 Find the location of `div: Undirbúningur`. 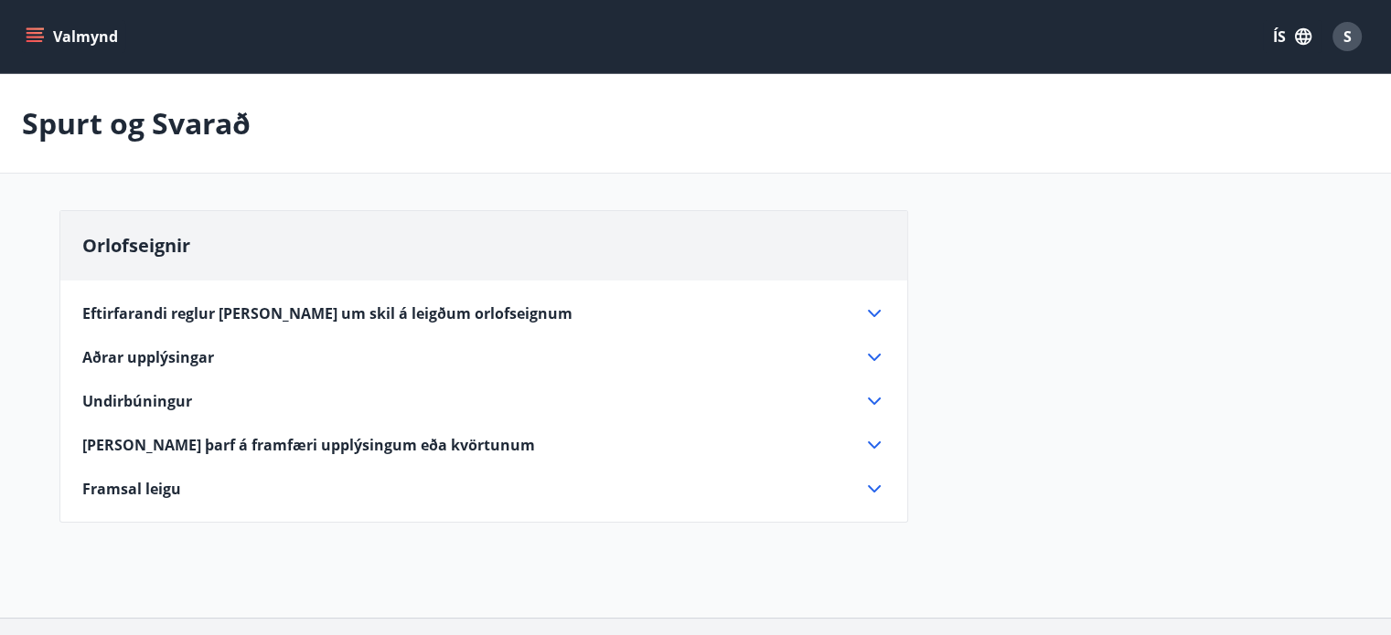

div: Undirbúningur is located at coordinates (484, 401).